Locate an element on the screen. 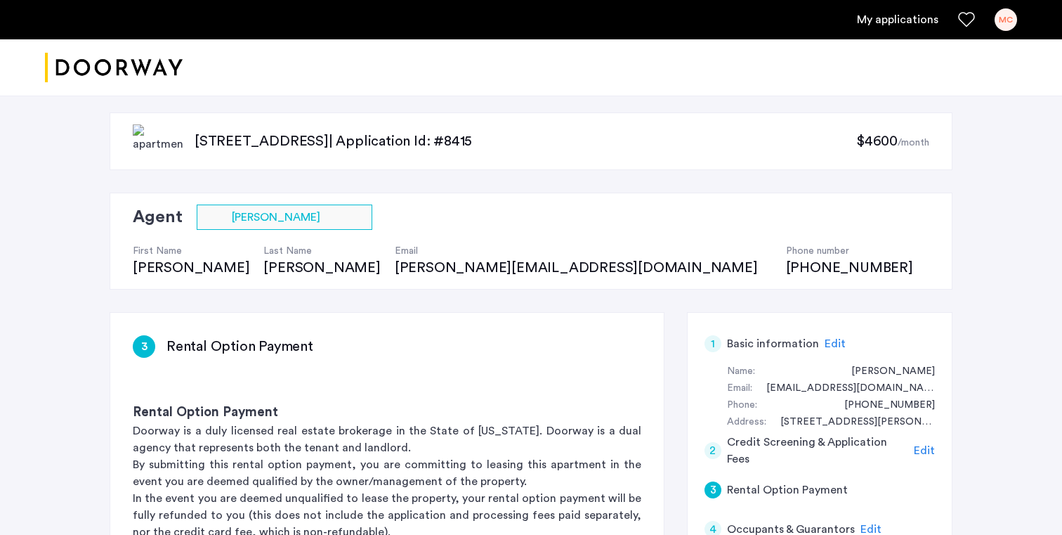 This screenshot has height=535, width=1062. div: Address: is located at coordinates (747, 422).